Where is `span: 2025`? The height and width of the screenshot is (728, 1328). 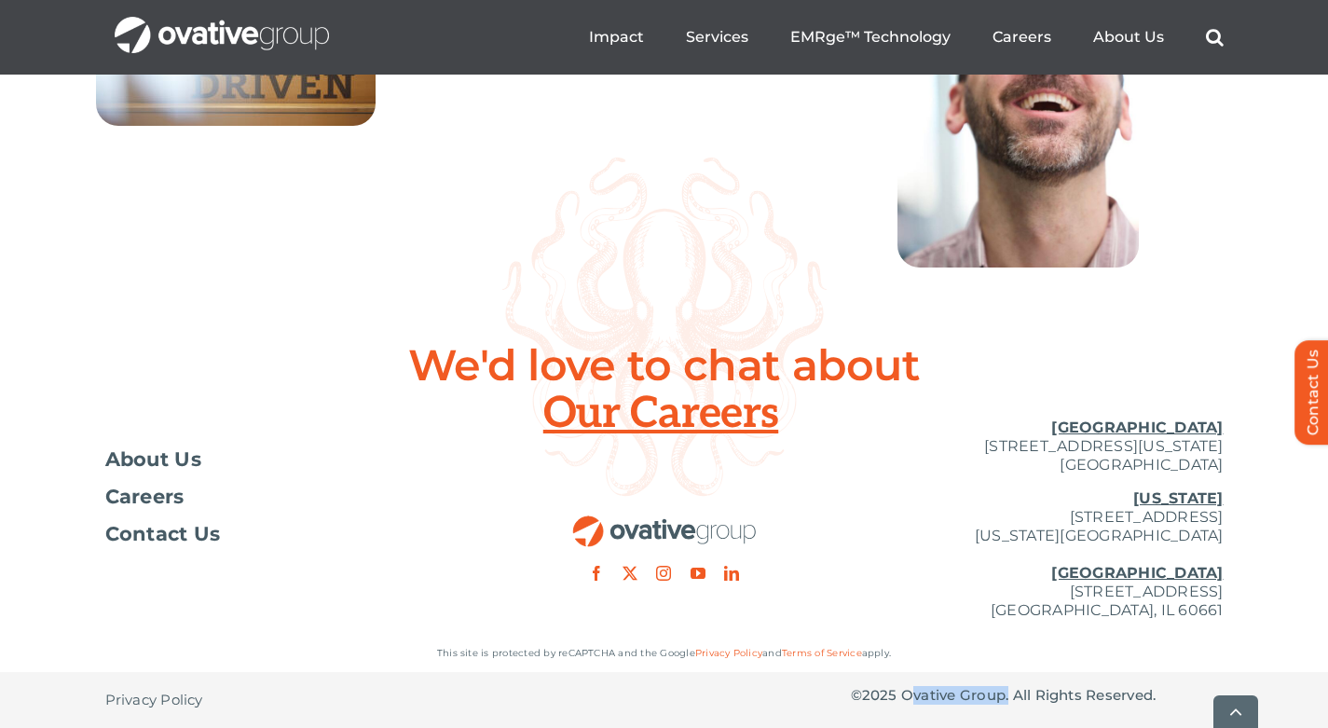 span: 2025 is located at coordinates (880, 694).